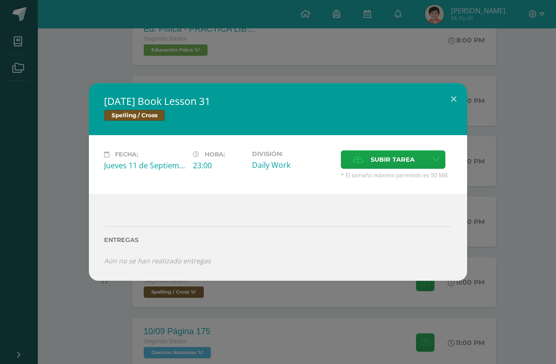 Image resolution: width=556 pixels, height=364 pixels. What do you see at coordinates (126, 154) in the screenshot?
I see `span: Fecha:` at bounding box center [126, 154].